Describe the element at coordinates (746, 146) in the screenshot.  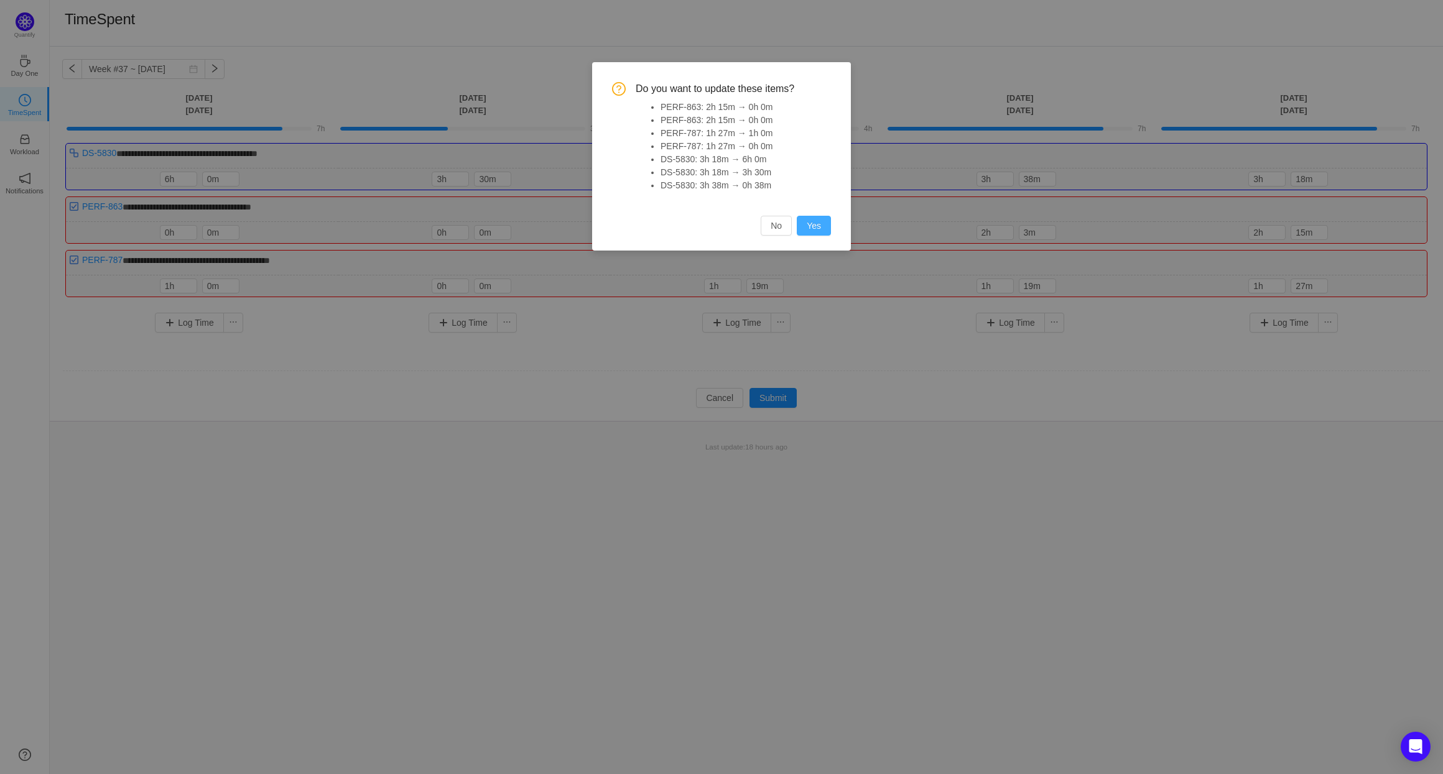
I see `li: PERF-787: 1h 27m → 0h 0m` at that location.